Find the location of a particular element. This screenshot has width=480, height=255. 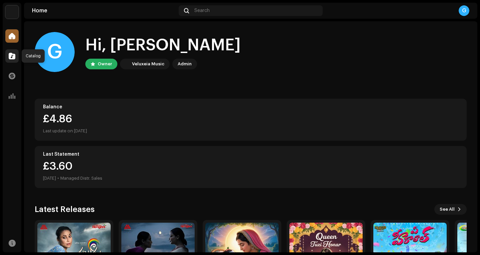

div: Home is located at coordinates (104, 11).